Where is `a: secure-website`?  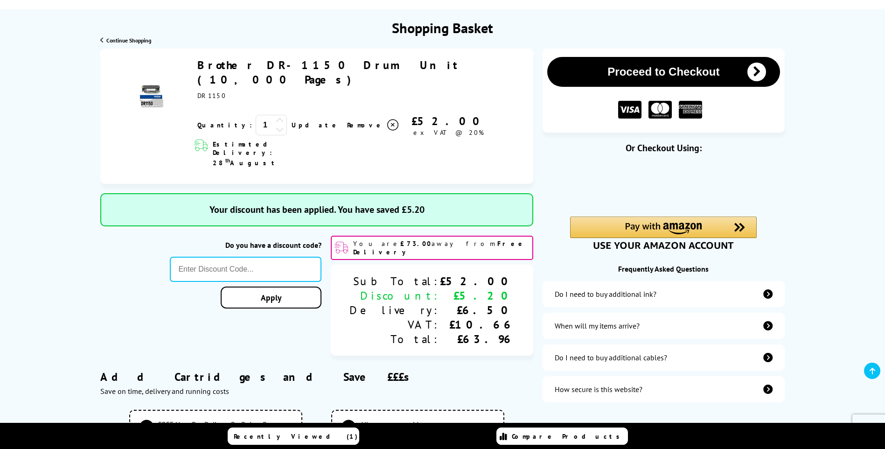 a: secure-website is located at coordinates (664, 389).